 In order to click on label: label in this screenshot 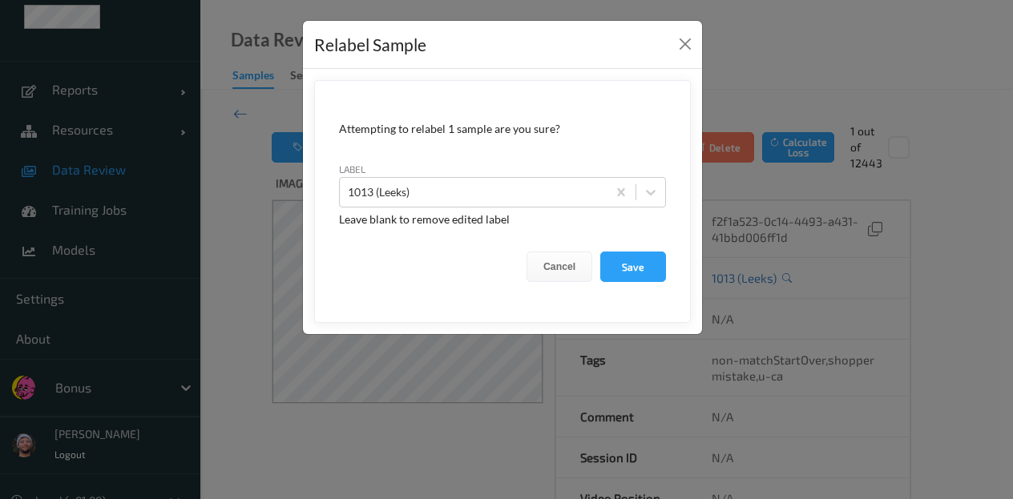, I will do `click(352, 169)`.